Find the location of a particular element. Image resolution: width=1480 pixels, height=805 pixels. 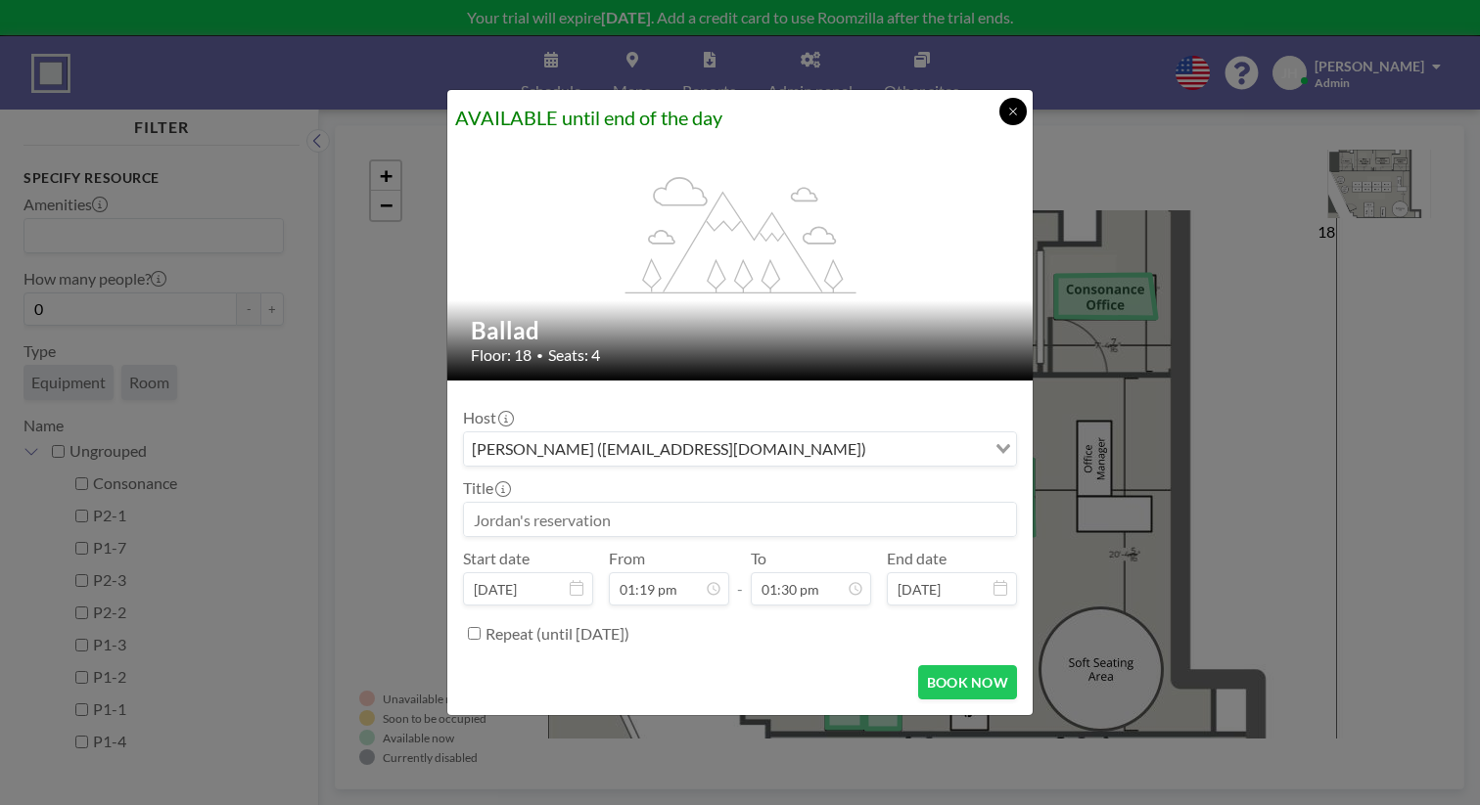

span: AVAILABLE until end of the day is located at coordinates (588, 117).